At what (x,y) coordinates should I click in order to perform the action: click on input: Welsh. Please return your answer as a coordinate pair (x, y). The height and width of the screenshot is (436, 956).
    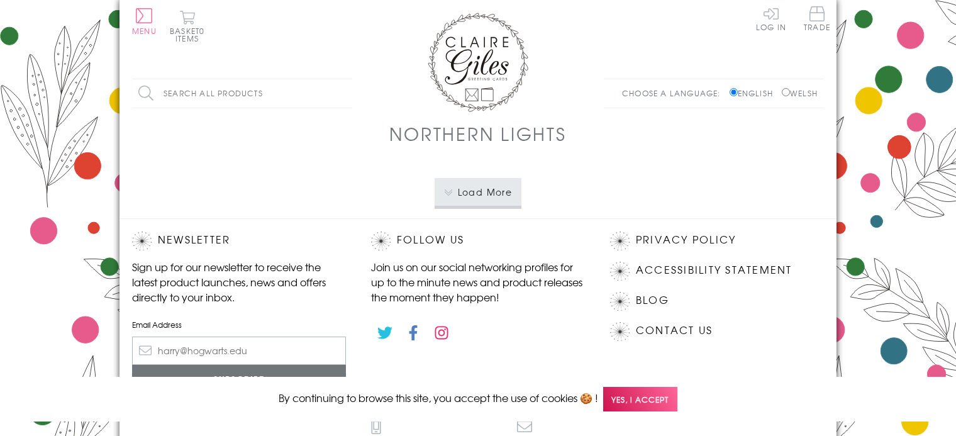
    Looking at the image, I should click on (786, 92).